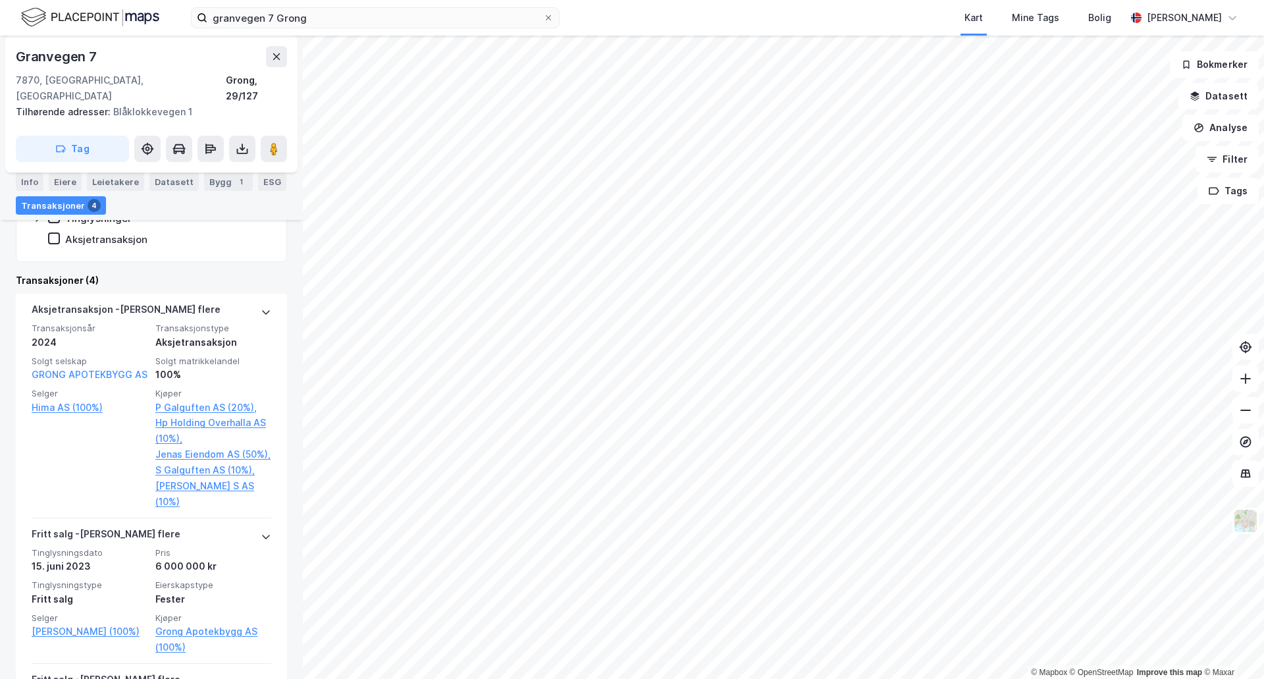 The image size is (1264, 679). I want to click on span: Pris, so click(213, 552).